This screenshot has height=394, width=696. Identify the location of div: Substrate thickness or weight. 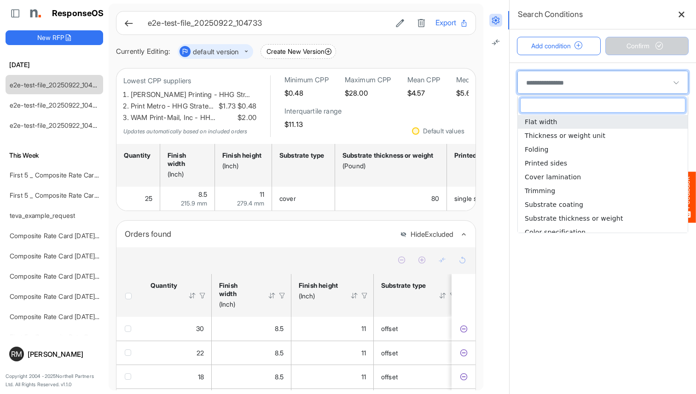
(389, 156).